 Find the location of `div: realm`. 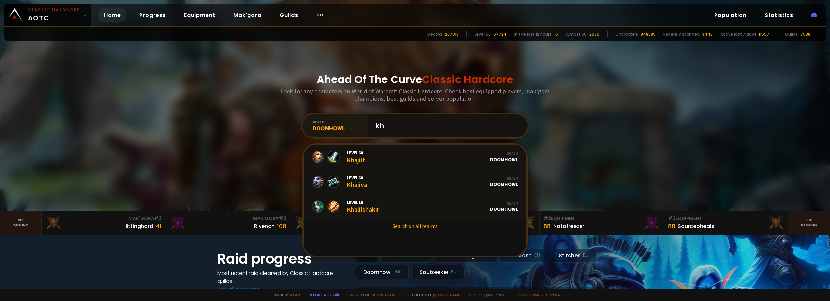

div: realm is located at coordinates (340, 122).